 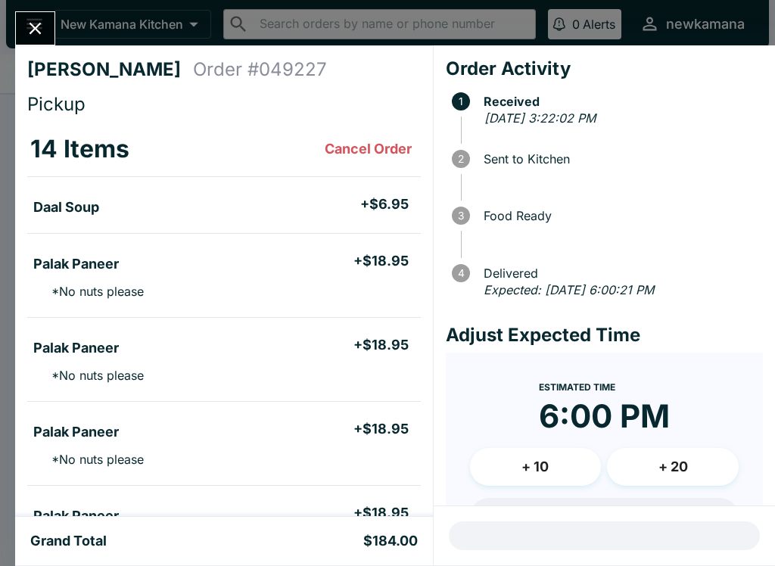 What do you see at coordinates (619, 216) in the screenshot?
I see `span: Food Ready` at bounding box center [619, 216].